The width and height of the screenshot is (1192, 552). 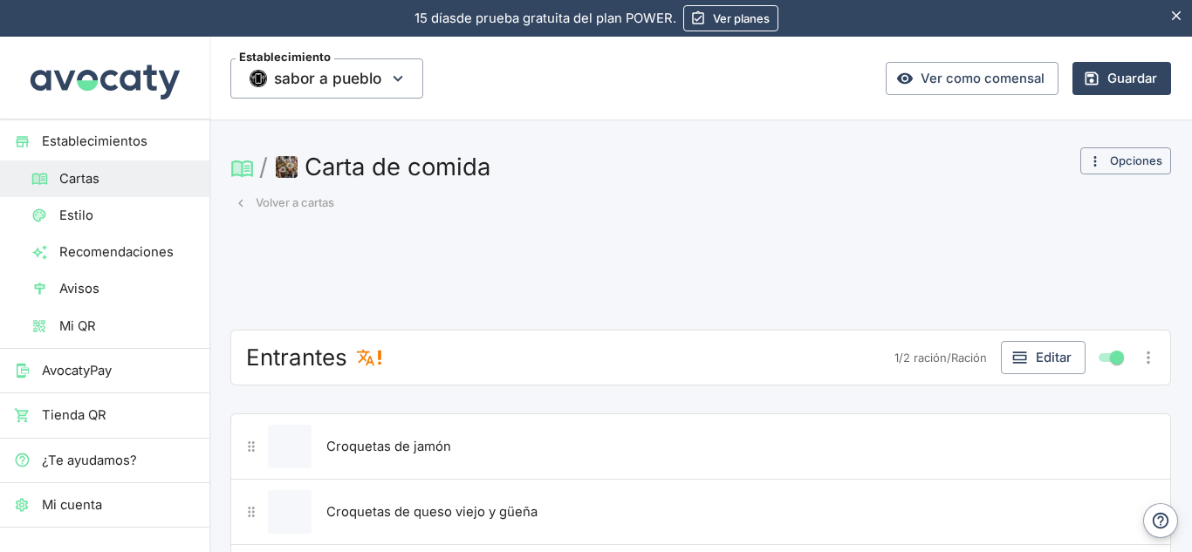 What do you see at coordinates (119, 141) in the screenshot?
I see `span: Establecimientos` at bounding box center [119, 141].